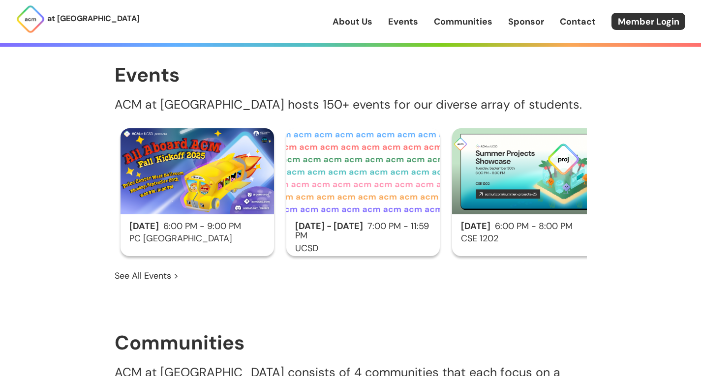 The width and height of the screenshot is (701, 376). What do you see at coordinates (363, 171) in the screenshot?
I see `img: ACM Fall 2025 Census` at bounding box center [363, 171].